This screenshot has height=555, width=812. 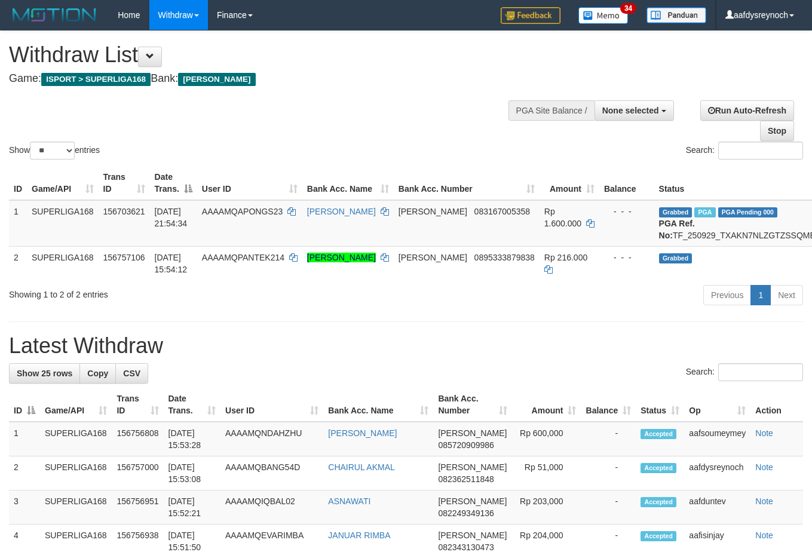 What do you see at coordinates (169, 292) in the screenshot?
I see `div: Showing 1 to 2 of 2 entries` at bounding box center [169, 292].